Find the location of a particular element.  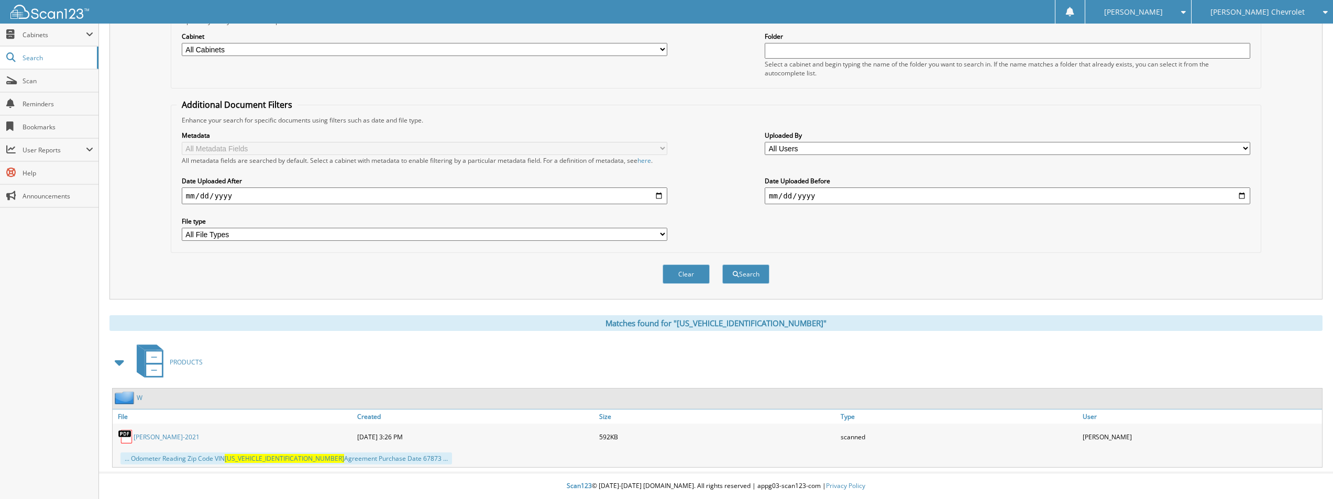

div: 592KB is located at coordinates (717, 437).